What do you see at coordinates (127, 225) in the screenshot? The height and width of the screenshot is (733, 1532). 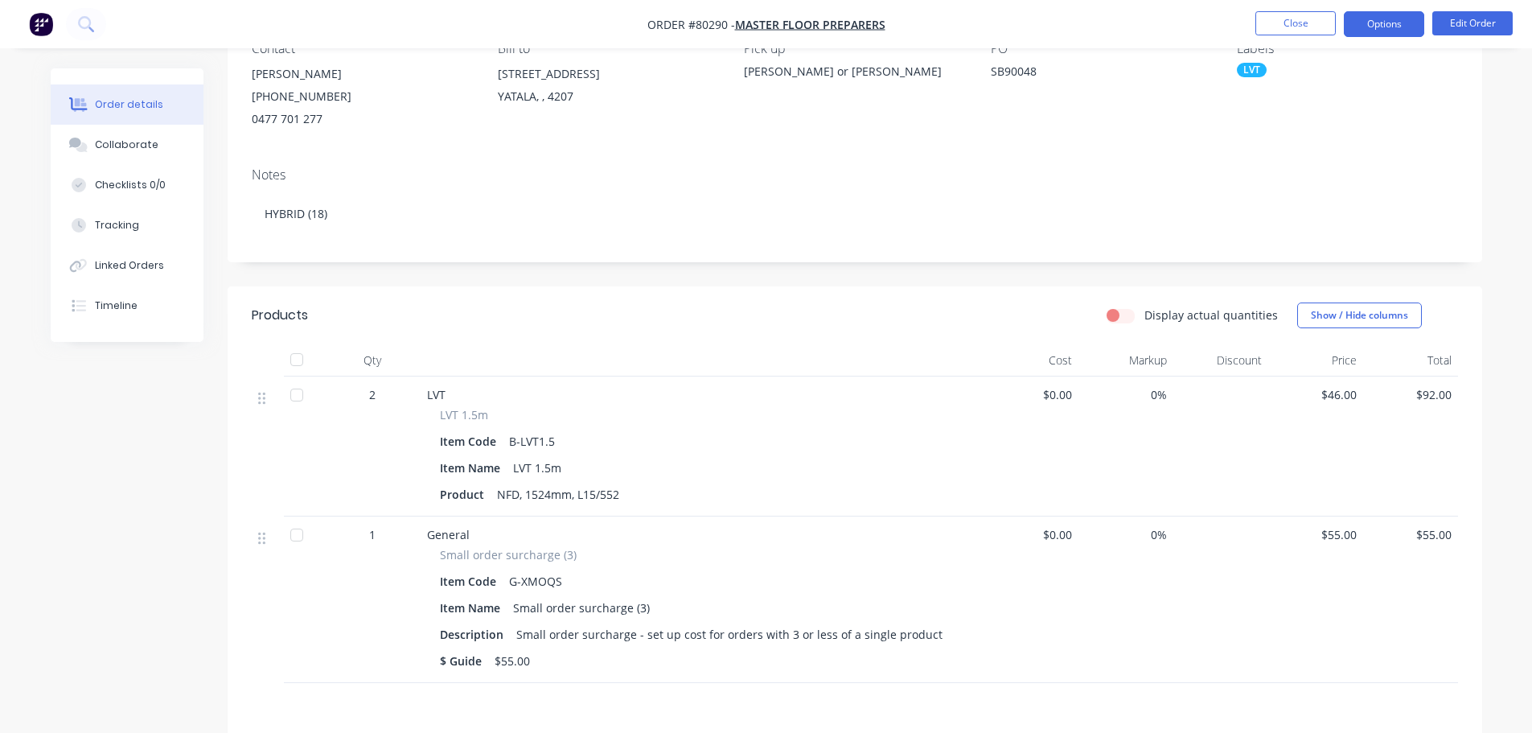 I see `button: Tracking` at bounding box center [127, 225].